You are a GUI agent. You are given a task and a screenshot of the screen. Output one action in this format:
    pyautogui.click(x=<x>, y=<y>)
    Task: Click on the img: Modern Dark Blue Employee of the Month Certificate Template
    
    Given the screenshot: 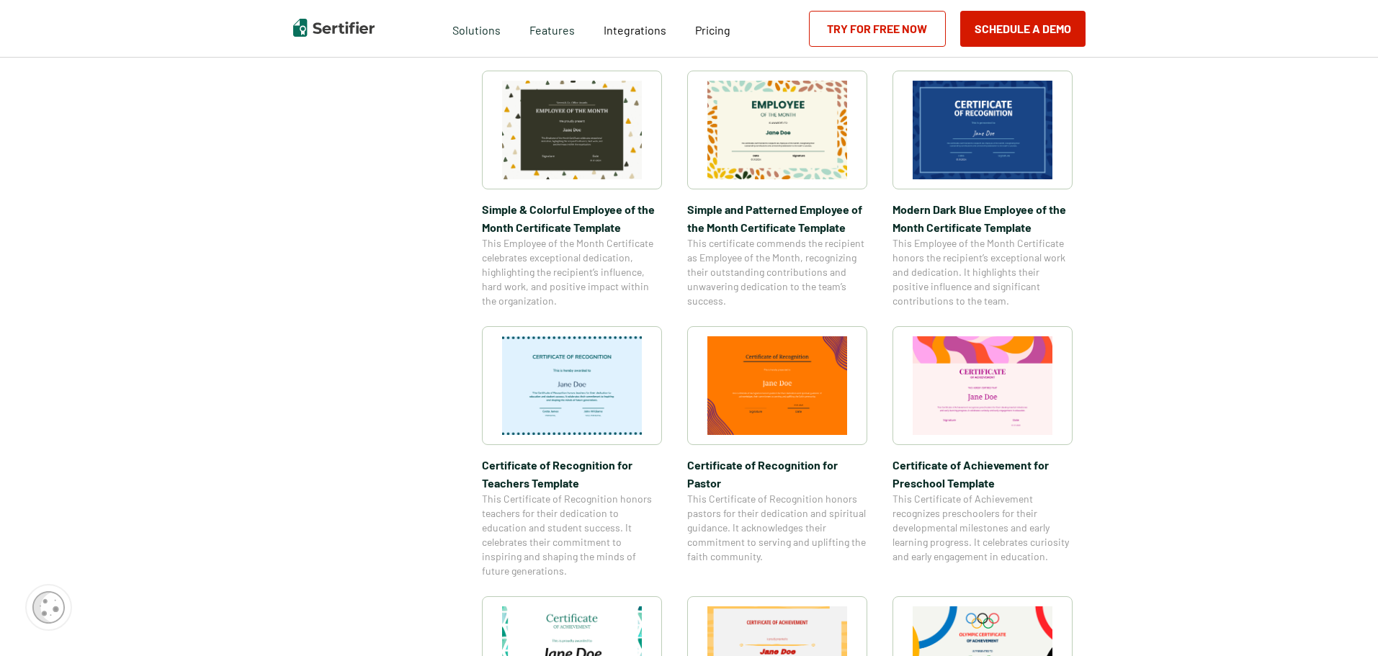 What is the action you would take?
    pyautogui.click(x=983, y=130)
    